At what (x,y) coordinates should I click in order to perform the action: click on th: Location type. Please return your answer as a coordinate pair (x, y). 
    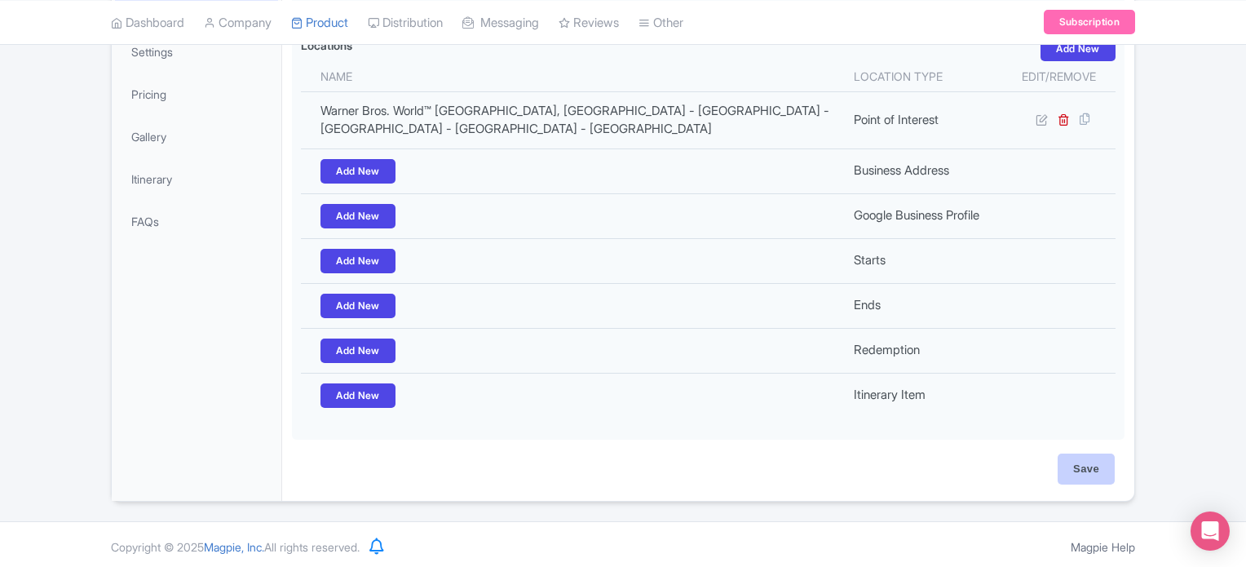
    Looking at the image, I should click on (923, 77).